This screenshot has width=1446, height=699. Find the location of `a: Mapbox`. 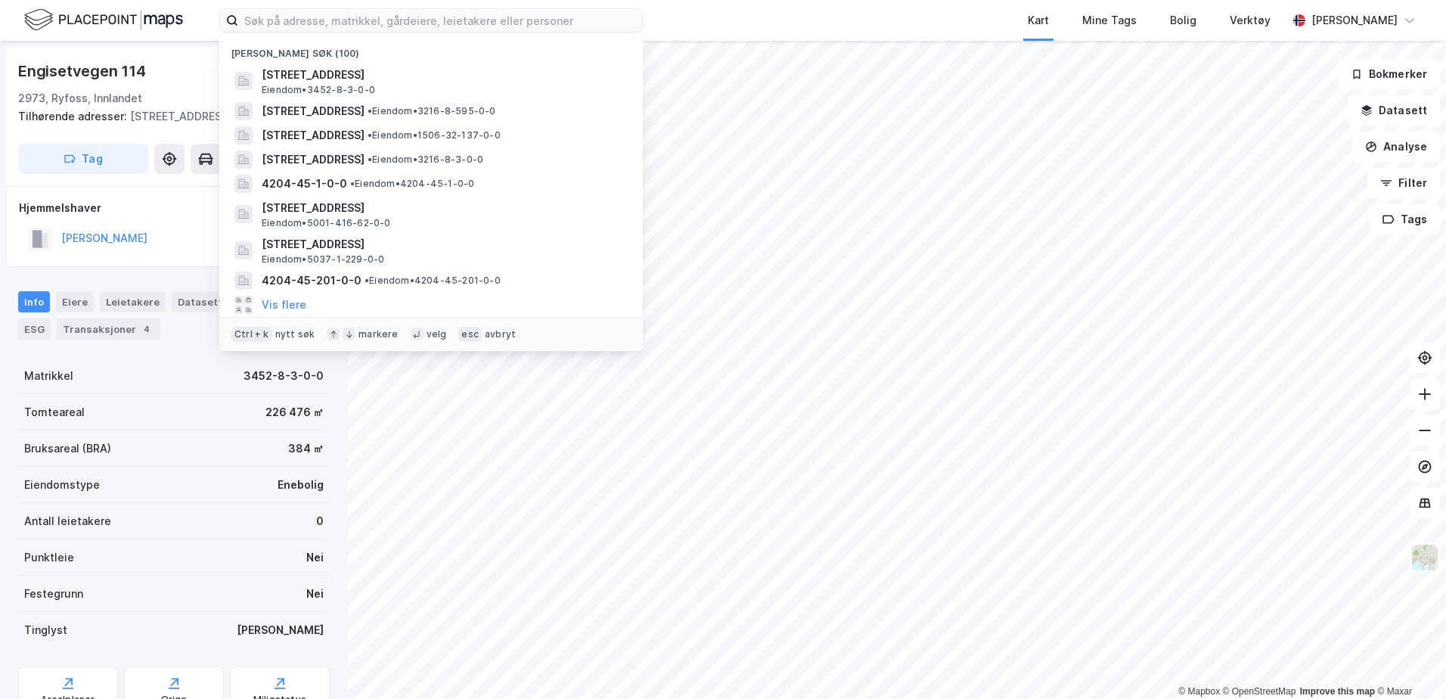

a: Mapbox is located at coordinates (1199, 691).